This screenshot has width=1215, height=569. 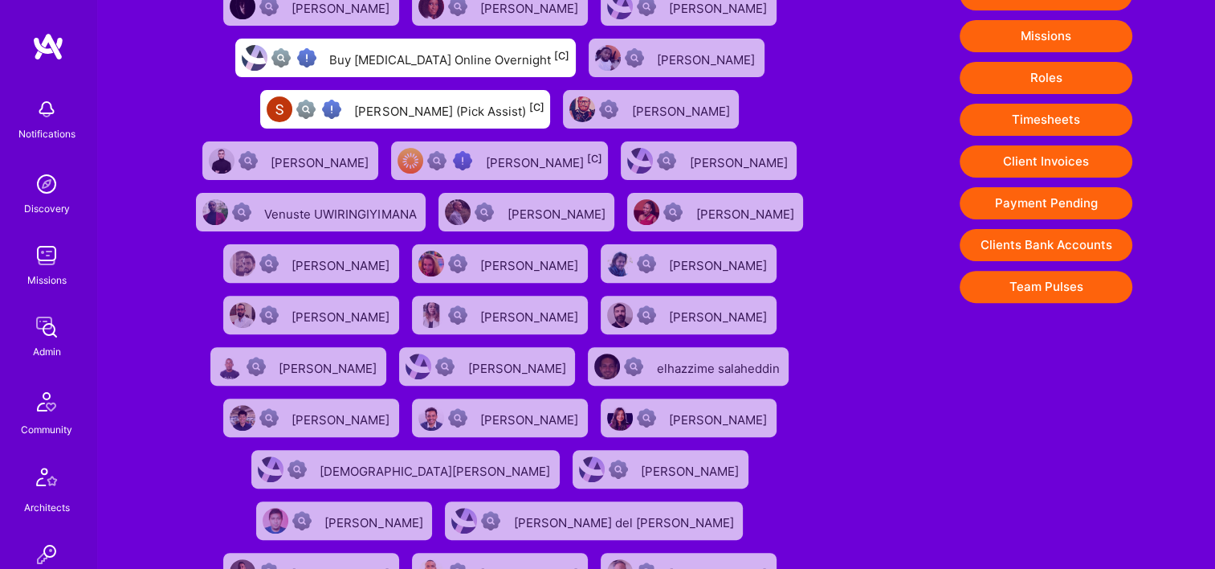 I want to click on div: elhazzime salaheddin, so click(x=719, y=366).